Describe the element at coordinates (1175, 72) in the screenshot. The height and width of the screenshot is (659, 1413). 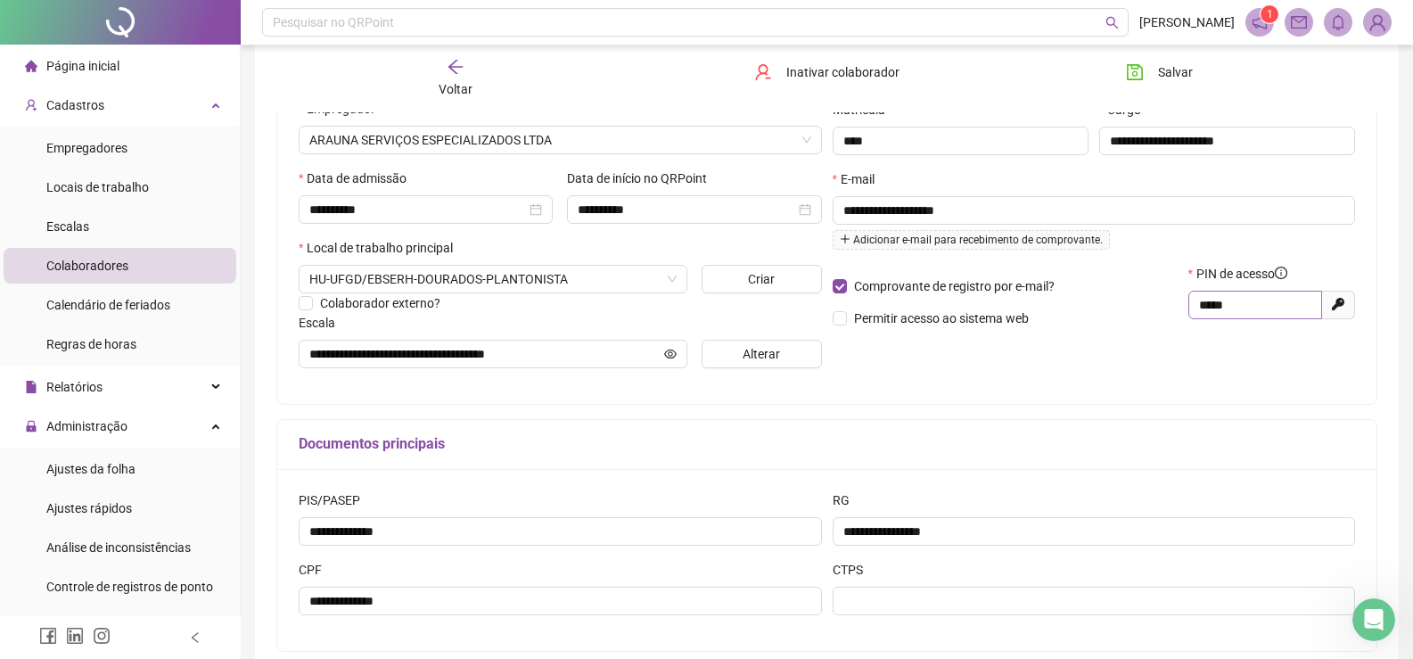
I see `span: Salvar` at that location.